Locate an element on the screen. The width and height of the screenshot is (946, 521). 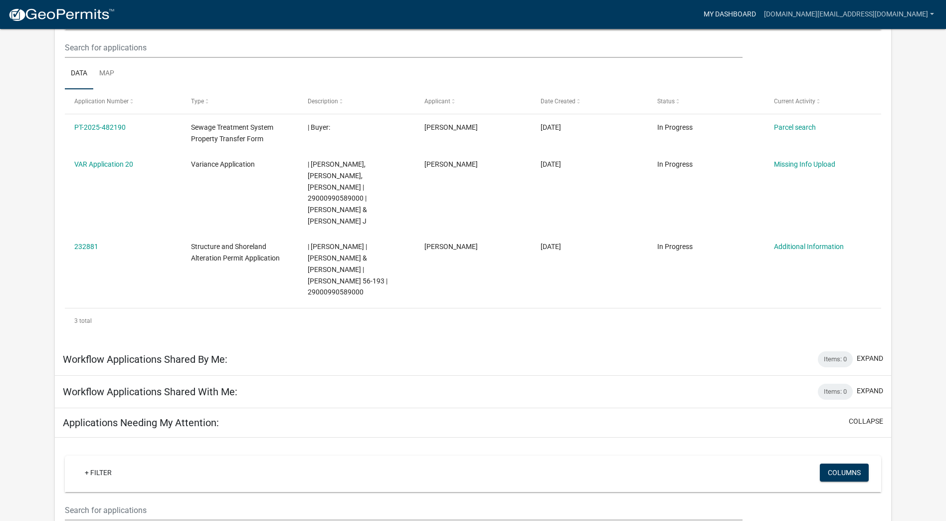
datatable-header-cell: Application Number is located at coordinates (123, 101).